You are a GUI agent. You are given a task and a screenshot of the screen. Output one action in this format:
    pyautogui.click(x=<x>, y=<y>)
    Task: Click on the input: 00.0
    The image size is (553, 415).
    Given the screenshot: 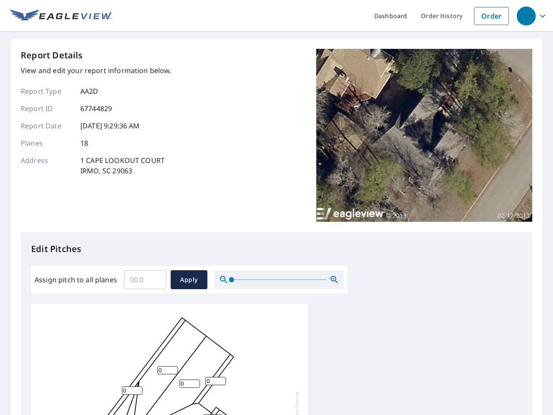 What is the action you would take?
    pyautogui.click(x=145, y=280)
    